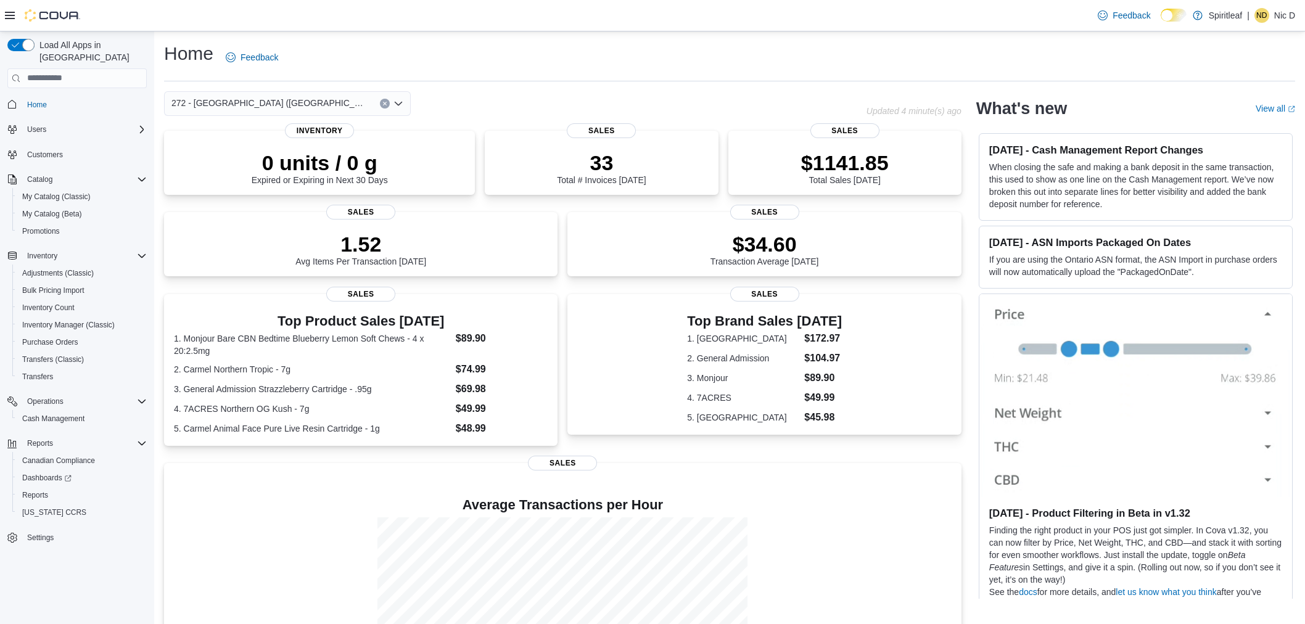 This screenshot has height=624, width=1305. Describe the element at coordinates (312, 429) in the screenshot. I see `dt: 5. Carmel Animal Face Pure Live Resin Cartridge - 1g` at that location.